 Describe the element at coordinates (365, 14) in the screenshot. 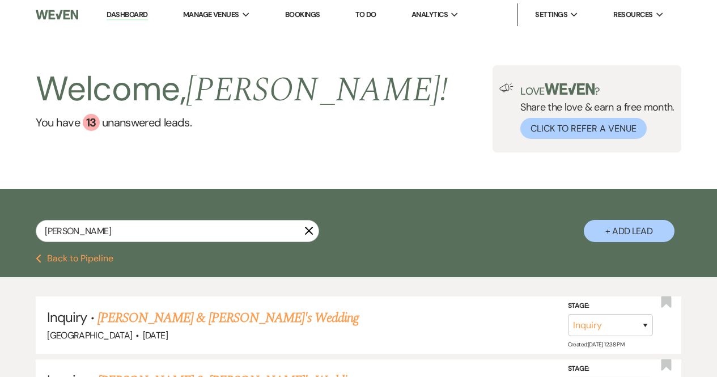

I see `a: To Do` at that location.